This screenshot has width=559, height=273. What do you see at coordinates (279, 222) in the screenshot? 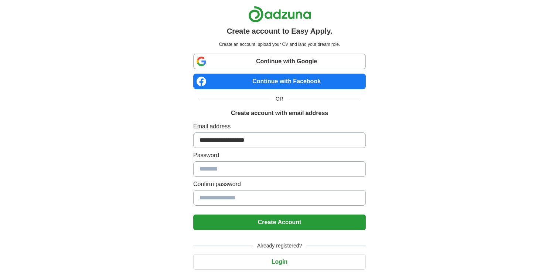
I see `button: Create Account` at bounding box center [279, 222].